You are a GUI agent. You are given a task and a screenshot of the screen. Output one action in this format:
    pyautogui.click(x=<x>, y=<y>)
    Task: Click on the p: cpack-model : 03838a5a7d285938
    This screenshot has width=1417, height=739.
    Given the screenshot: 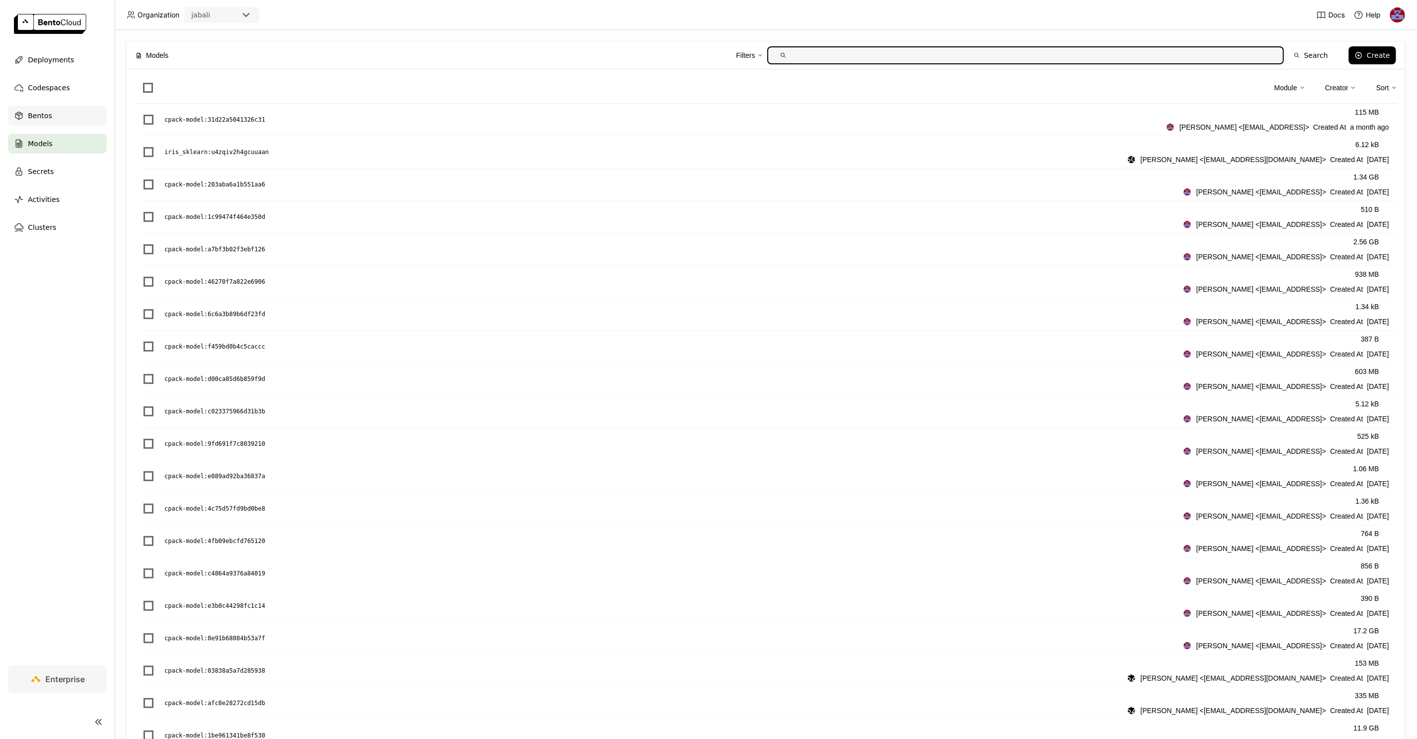 What is the action you would take?
    pyautogui.click(x=215, y=670)
    